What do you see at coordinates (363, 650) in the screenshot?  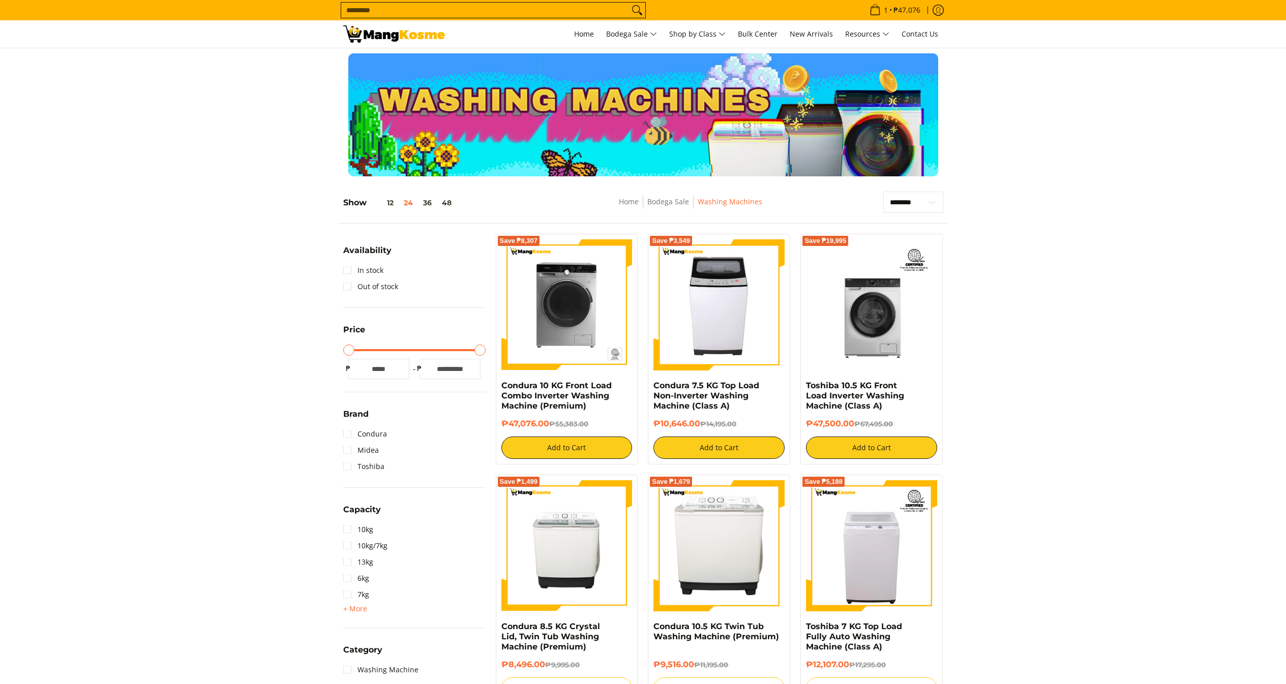 I see `span: Category` at bounding box center [363, 650].